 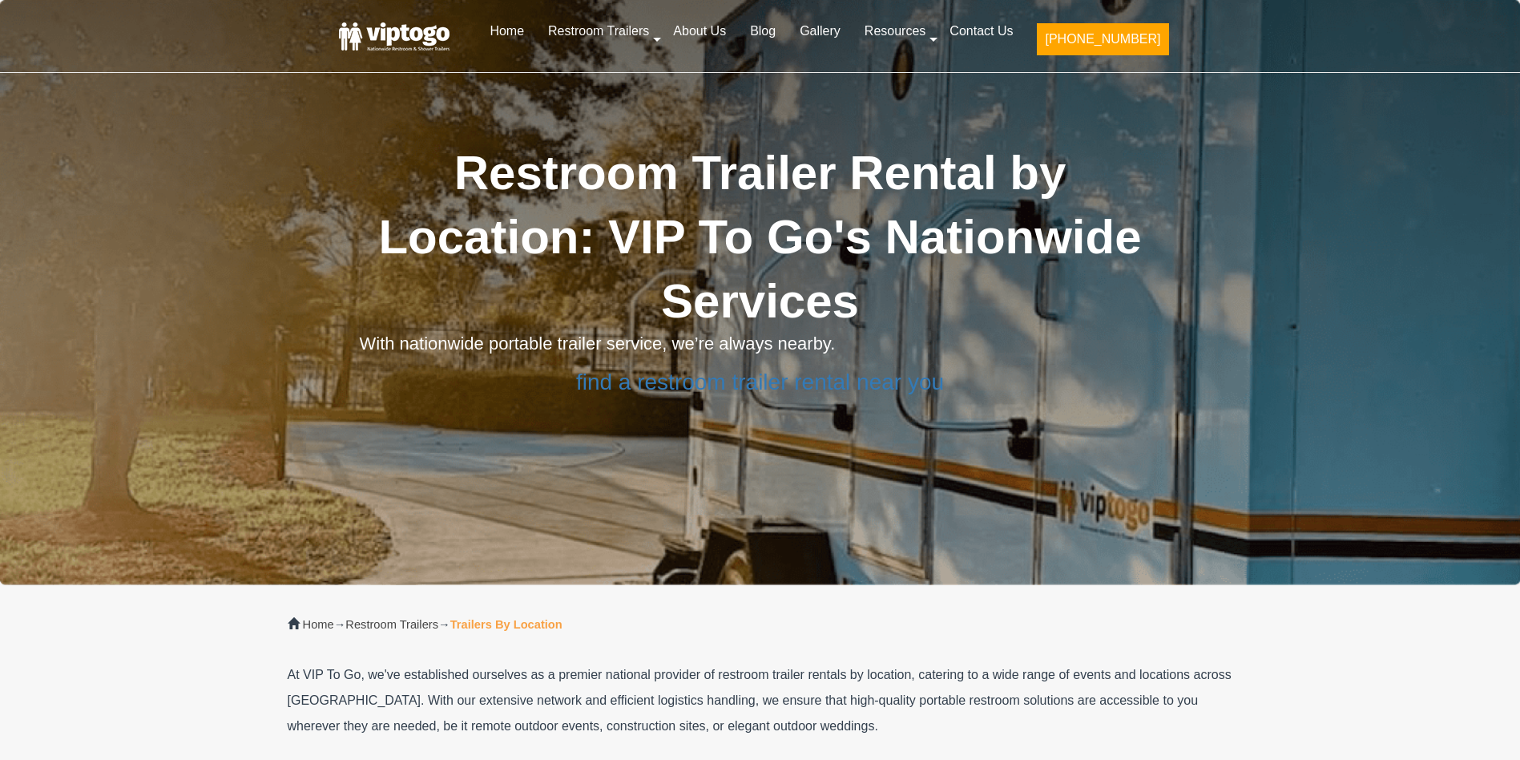 I want to click on a: About Us, so click(x=699, y=31).